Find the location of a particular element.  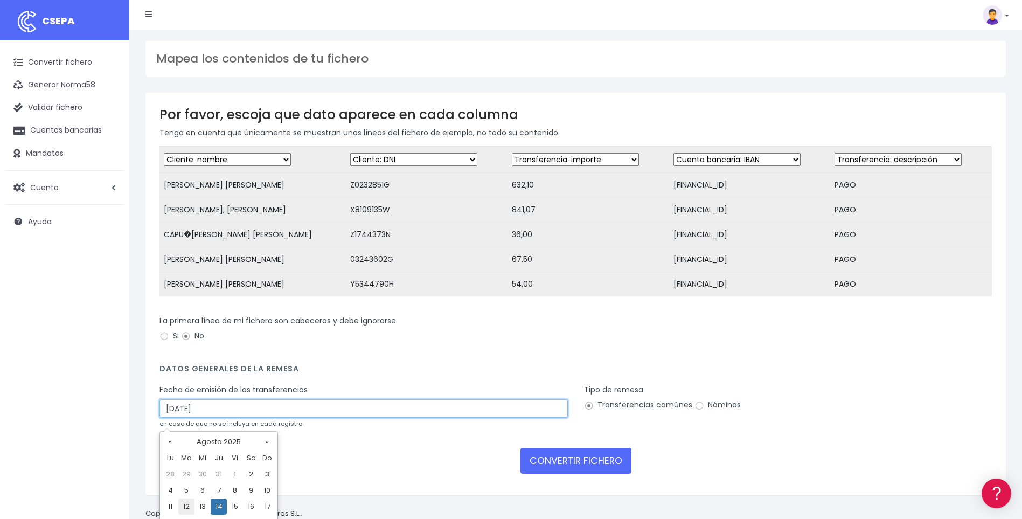

td: 2 is located at coordinates (251, 474).